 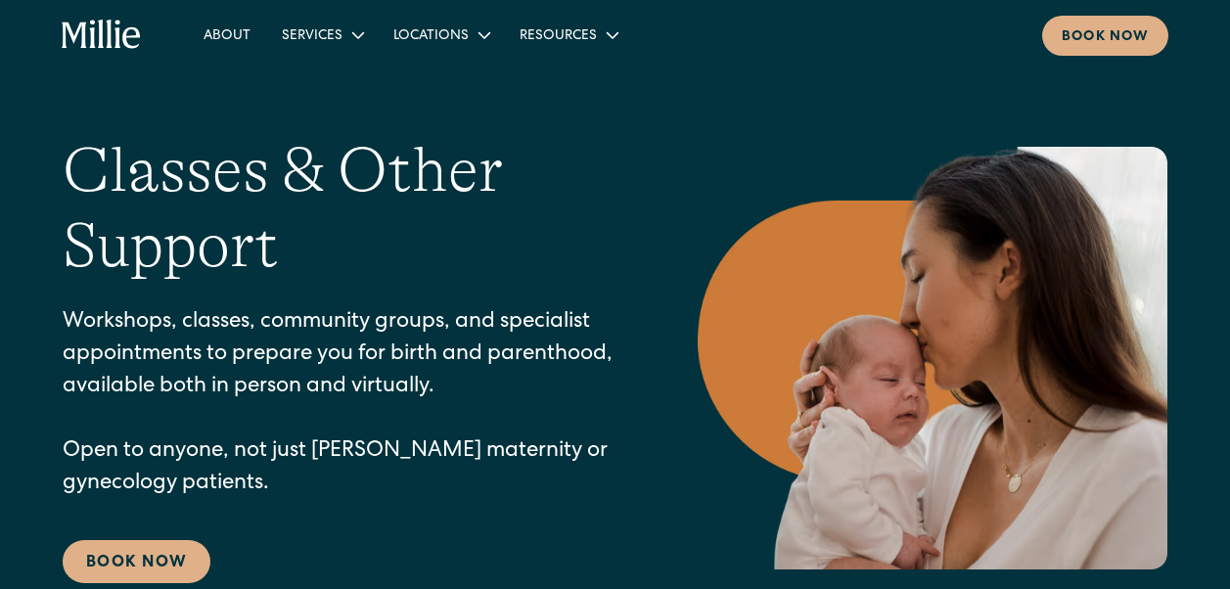 I want to click on a: About, so click(x=227, y=34).